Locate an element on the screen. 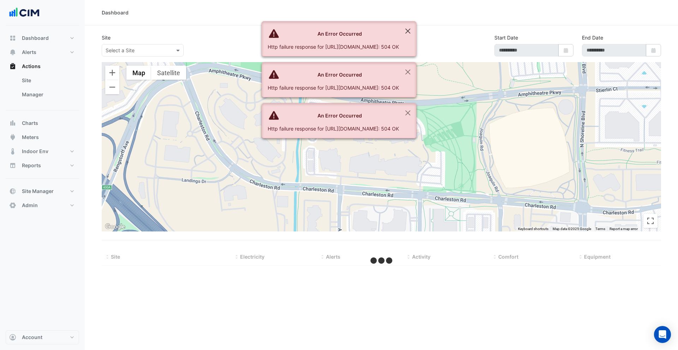 This screenshot has width=678, height=350. app-icon: Meters is located at coordinates (13, 137).